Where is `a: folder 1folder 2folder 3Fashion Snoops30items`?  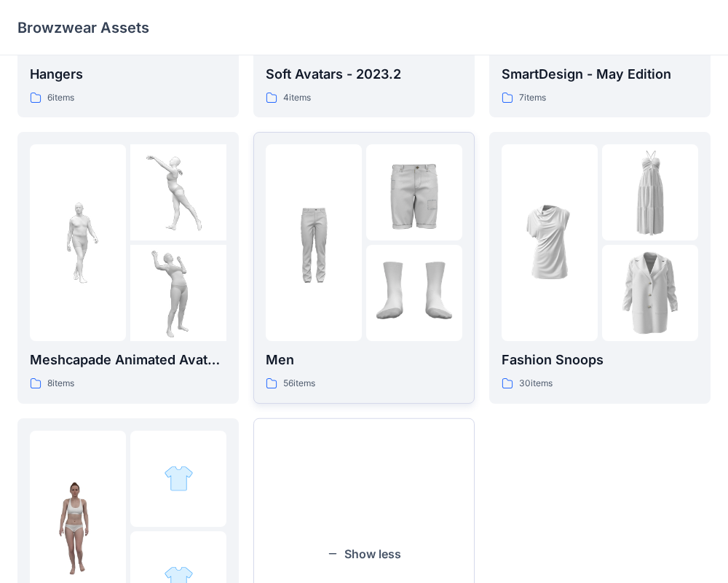 a: folder 1folder 2folder 3Fashion Snoops30items is located at coordinates (600, 267).